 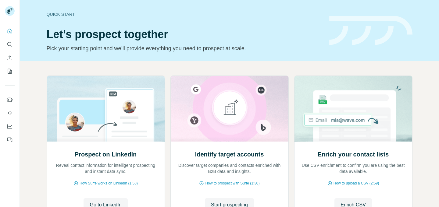 I want to click on h2: Prospect on LinkedIn, so click(x=106, y=155).